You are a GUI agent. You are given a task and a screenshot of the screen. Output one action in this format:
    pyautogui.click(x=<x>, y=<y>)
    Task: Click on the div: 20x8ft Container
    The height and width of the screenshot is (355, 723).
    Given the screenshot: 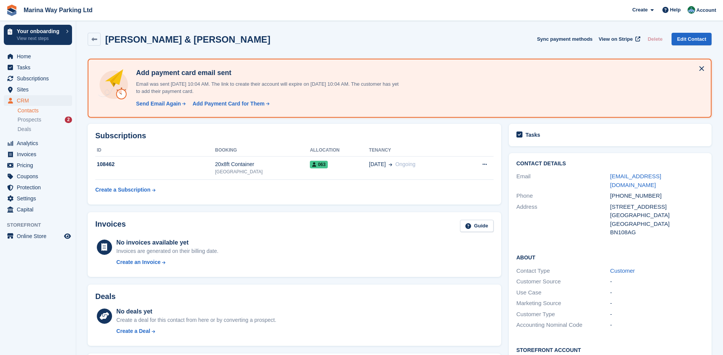 What is the action you would take?
    pyautogui.click(x=262, y=164)
    